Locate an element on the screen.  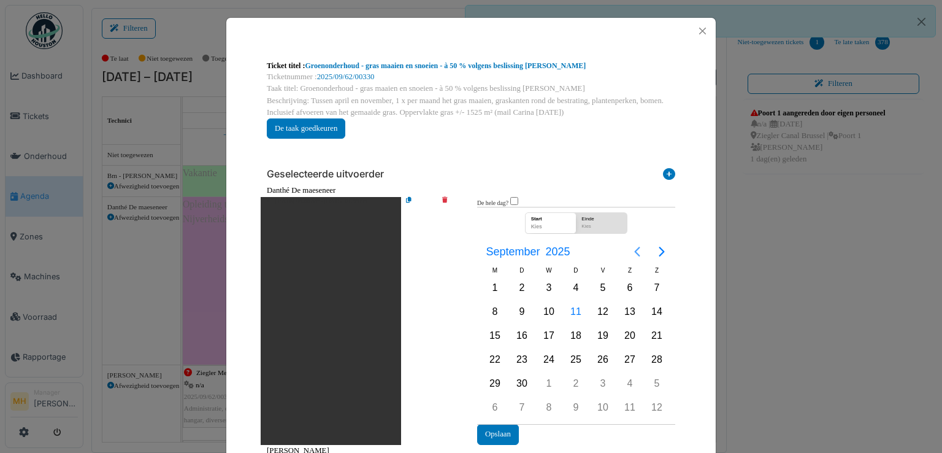
div: Maandag, September 22, 2025 is located at coordinates (495, 360).